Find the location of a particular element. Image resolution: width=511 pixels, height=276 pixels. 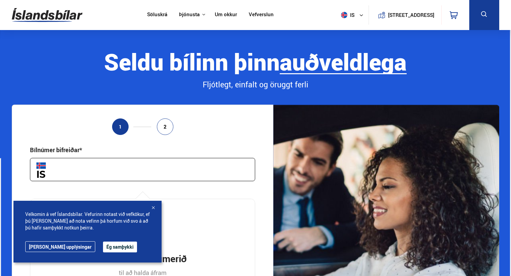

button: Ég samþykki is located at coordinates (120, 247).